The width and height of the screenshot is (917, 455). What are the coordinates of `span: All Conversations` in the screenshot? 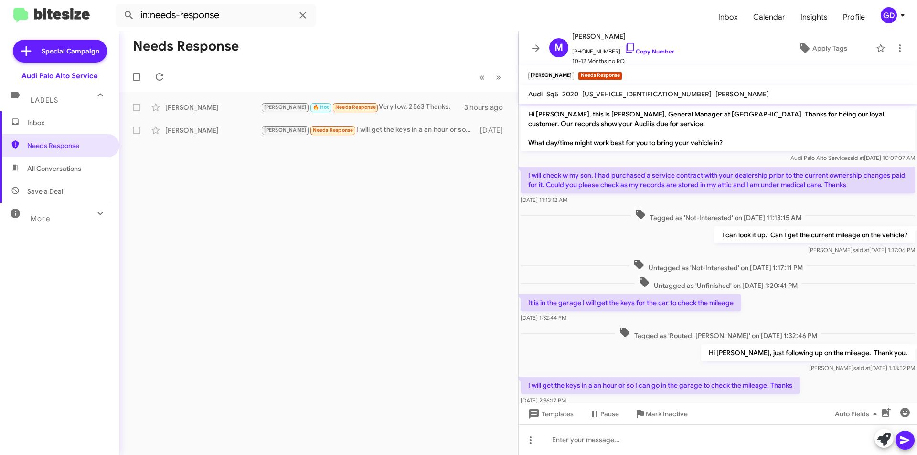 It's located at (54, 169).